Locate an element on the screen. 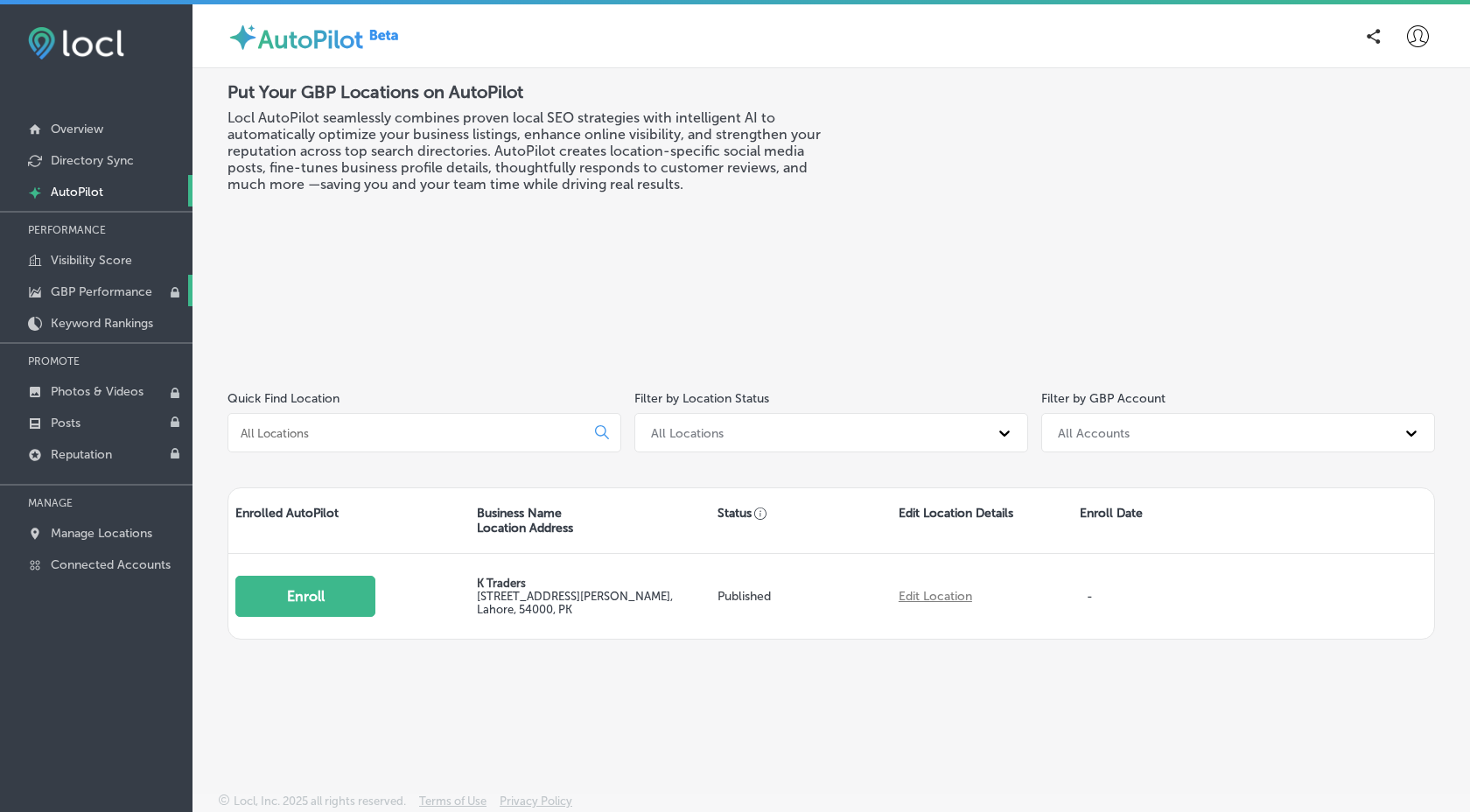 Image resolution: width=1470 pixels, height=812 pixels. p: Photos & Videos is located at coordinates (97, 391).